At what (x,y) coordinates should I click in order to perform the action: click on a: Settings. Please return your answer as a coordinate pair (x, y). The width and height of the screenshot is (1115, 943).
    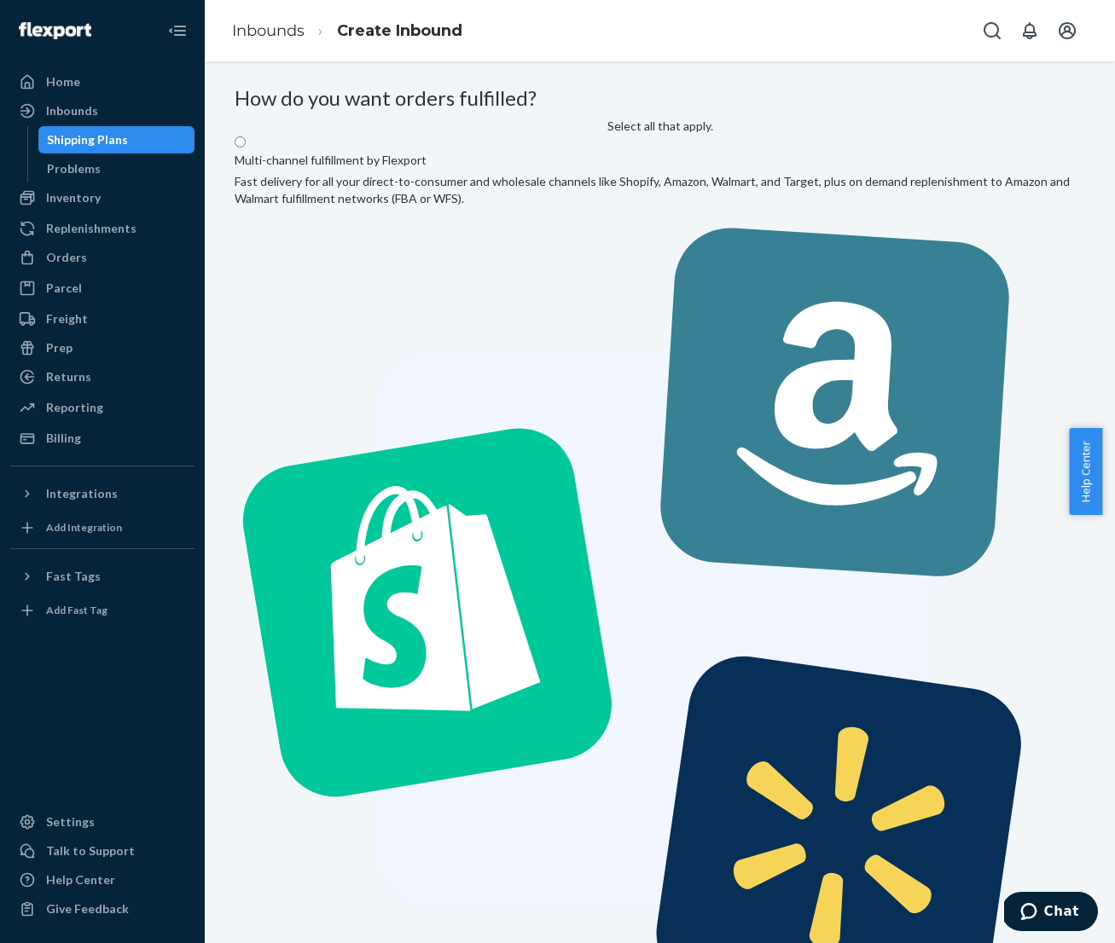
    Looking at the image, I should click on (102, 822).